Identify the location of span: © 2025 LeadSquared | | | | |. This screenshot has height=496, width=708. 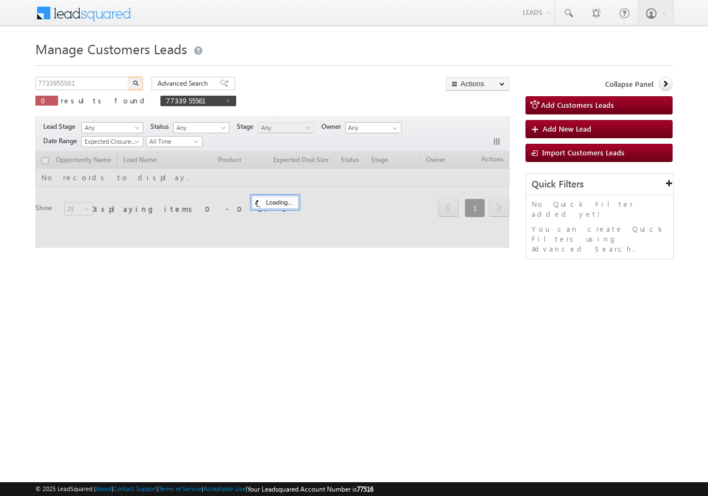
(204, 489).